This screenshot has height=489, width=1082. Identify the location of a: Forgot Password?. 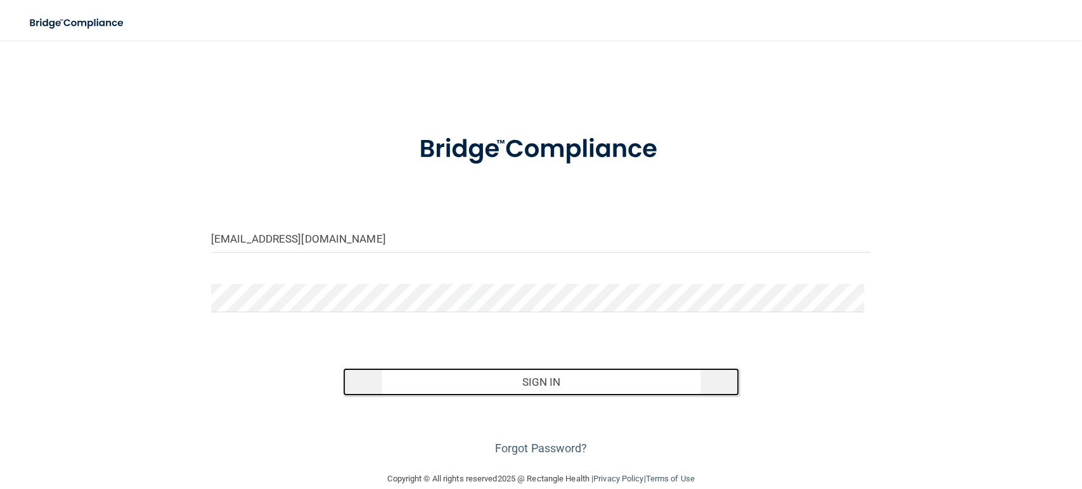
(541, 448).